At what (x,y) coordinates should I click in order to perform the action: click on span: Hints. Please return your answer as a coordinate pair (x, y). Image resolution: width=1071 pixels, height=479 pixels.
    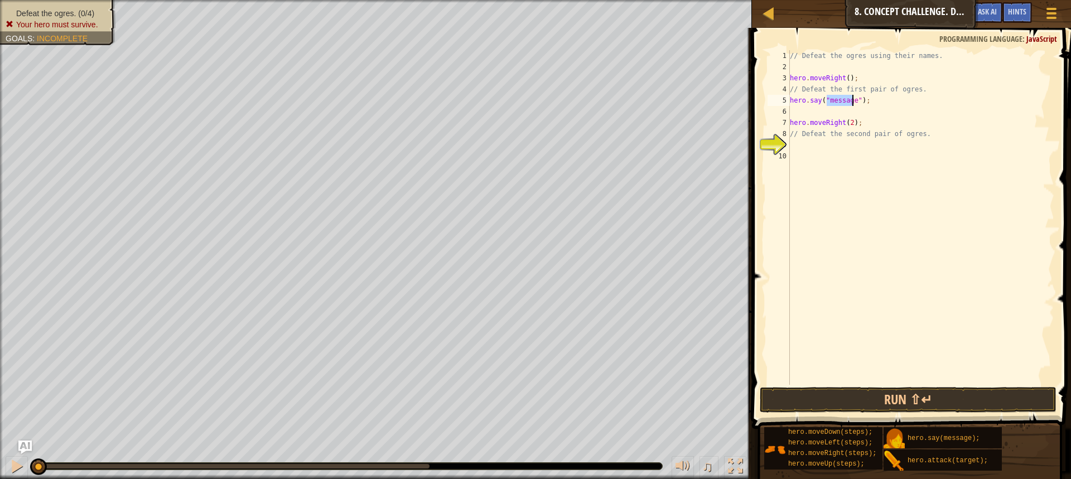
    Looking at the image, I should click on (1017, 11).